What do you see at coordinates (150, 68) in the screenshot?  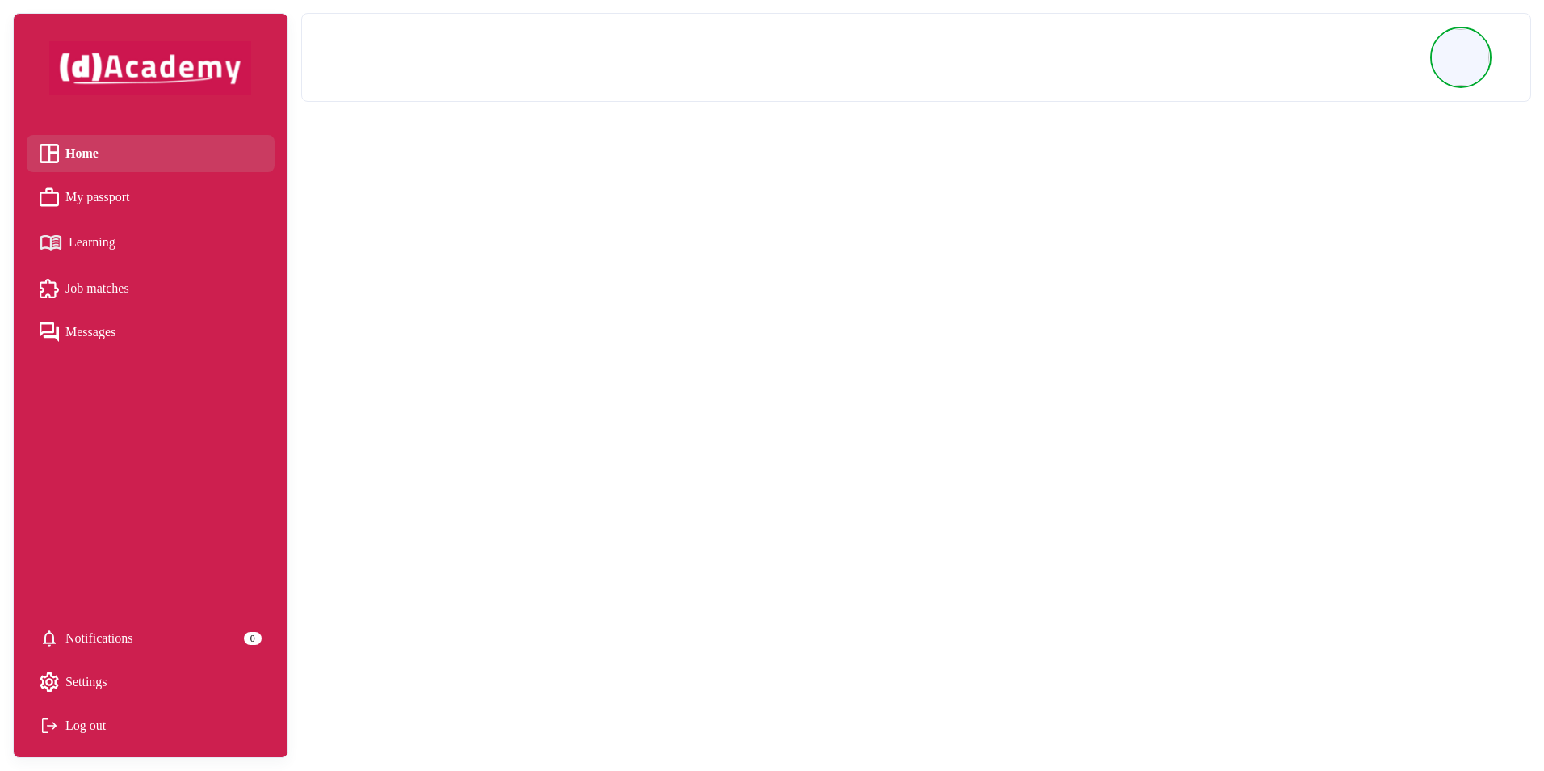 I see `img: dAcademy` at bounding box center [150, 68].